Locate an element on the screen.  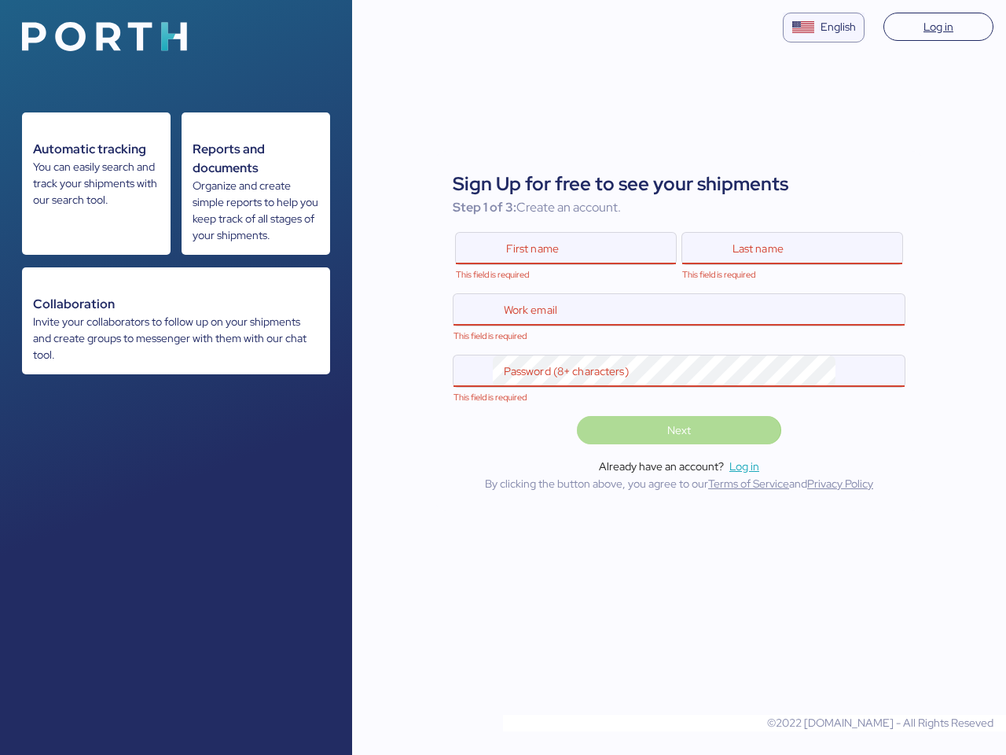
div: Organize and create simple reports to help you keep track of all stages of your shipments. is located at coordinates (255, 211).